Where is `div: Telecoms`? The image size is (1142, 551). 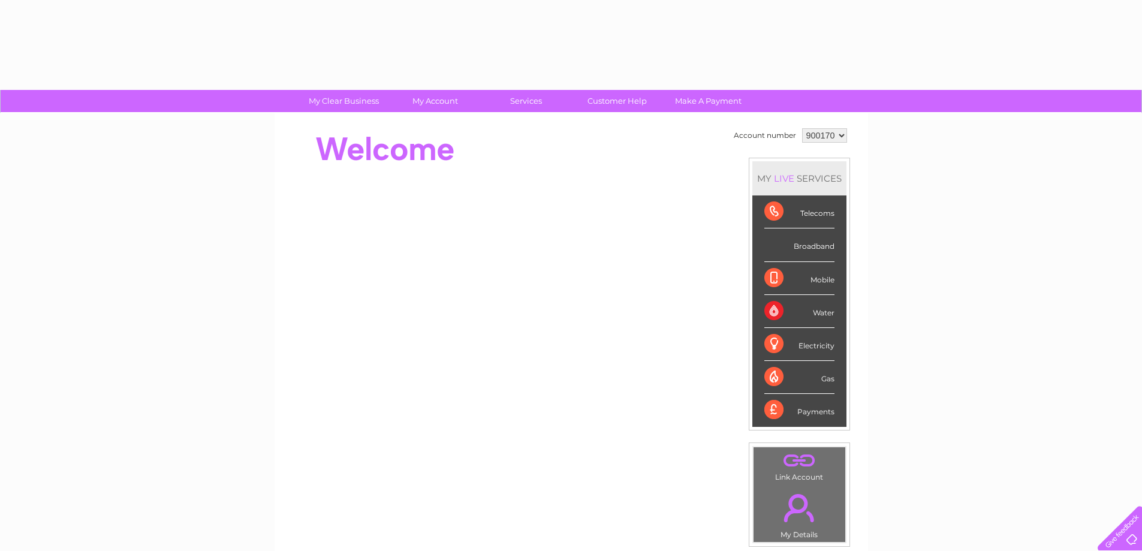
div: Telecoms is located at coordinates (799, 212).